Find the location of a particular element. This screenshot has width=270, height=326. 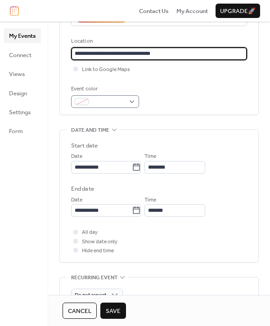

span: Date and time is located at coordinates (90, 130).